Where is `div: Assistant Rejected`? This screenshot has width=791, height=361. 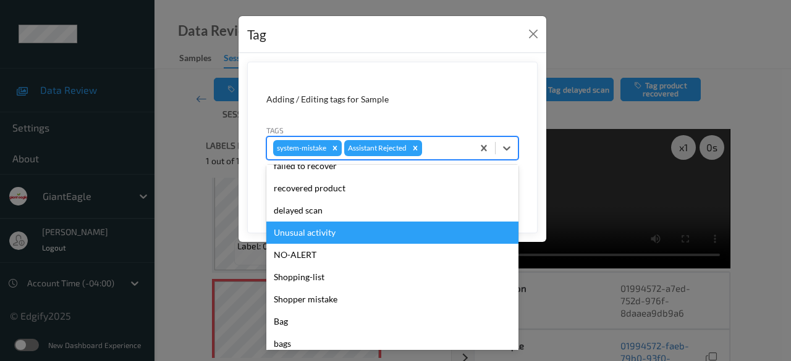 div: Assistant Rejected is located at coordinates (376, 148).